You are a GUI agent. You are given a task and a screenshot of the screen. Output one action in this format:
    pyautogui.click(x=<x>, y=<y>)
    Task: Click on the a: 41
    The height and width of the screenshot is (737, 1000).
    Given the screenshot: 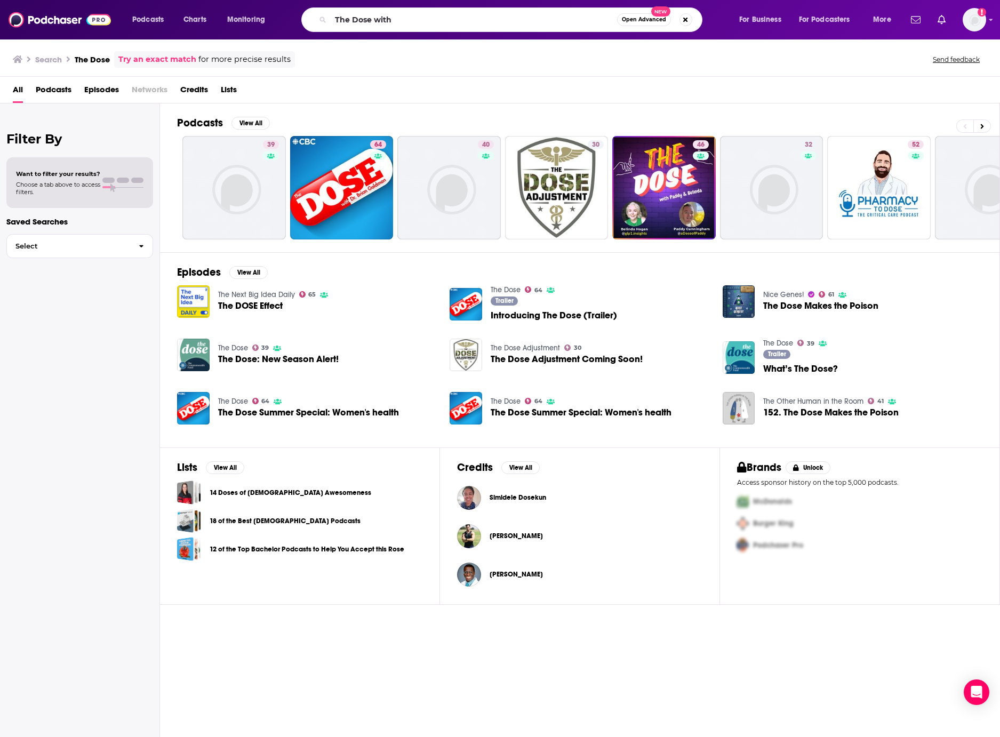 What is the action you would take?
    pyautogui.click(x=875, y=401)
    